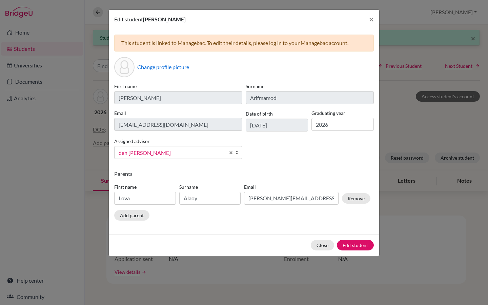 The height and width of the screenshot is (305, 488). What do you see at coordinates (356, 198) in the screenshot?
I see `button: Remove` at bounding box center [356, 198].